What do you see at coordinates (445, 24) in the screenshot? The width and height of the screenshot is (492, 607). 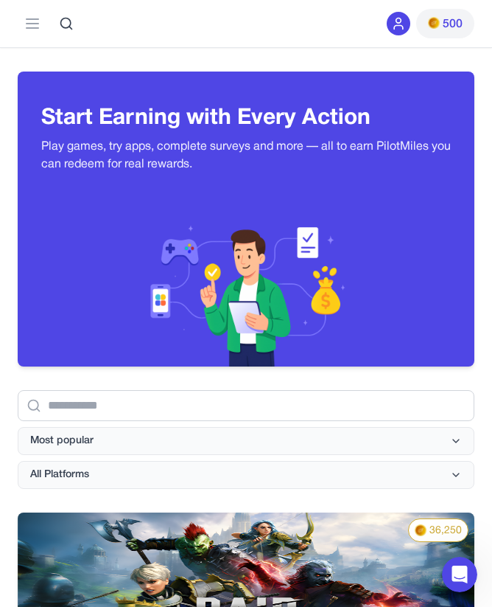 I see `button: PMs500` at bounding box center [445, 24].